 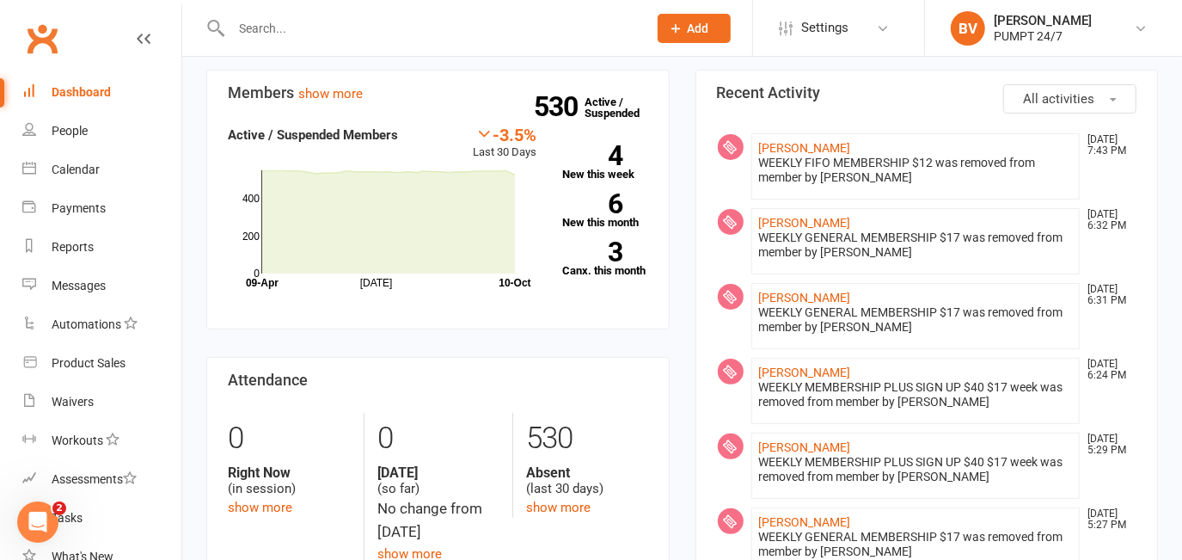 What do you see at coordinates (438, 93) in the screenshot?
I see `h3: Members` at bounding box center [438, 93].